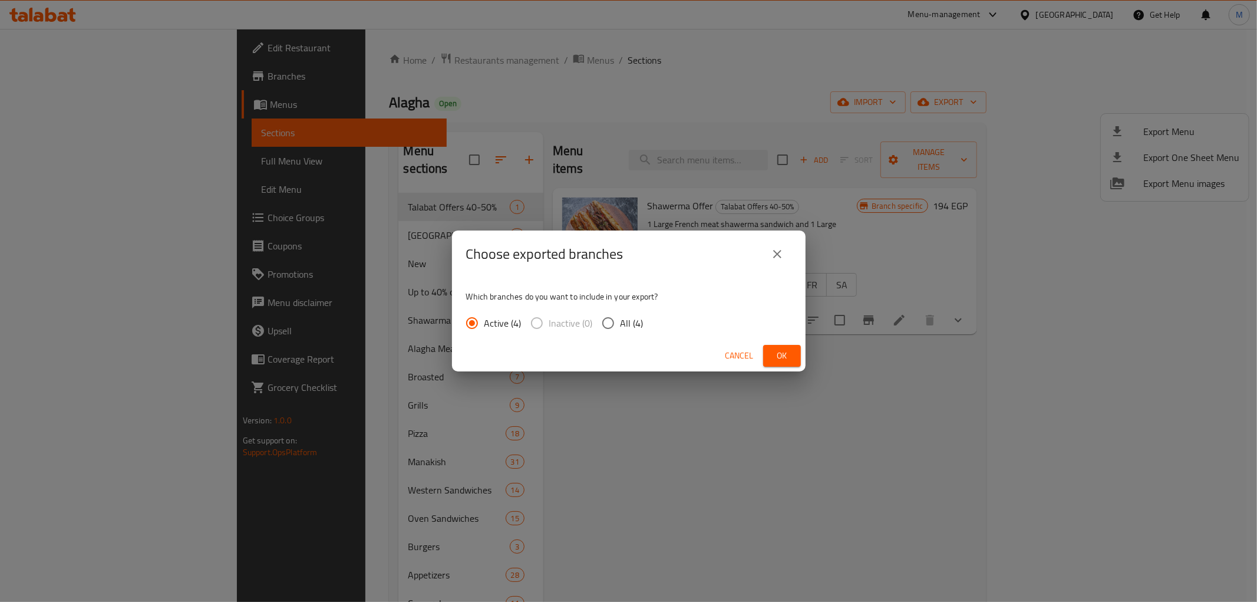 The image size is (1257, 602). I want to click on span: Inactive (0), so click(571, 323).